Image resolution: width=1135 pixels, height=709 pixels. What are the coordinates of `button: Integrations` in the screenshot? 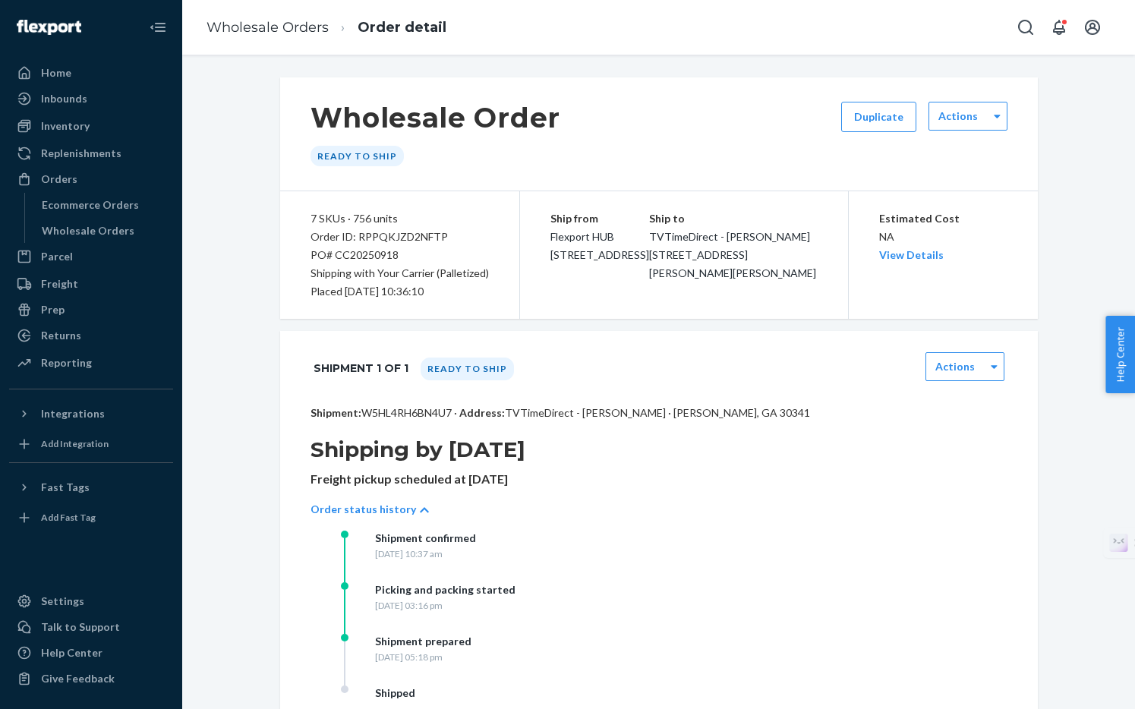 It's located at (91, 414).